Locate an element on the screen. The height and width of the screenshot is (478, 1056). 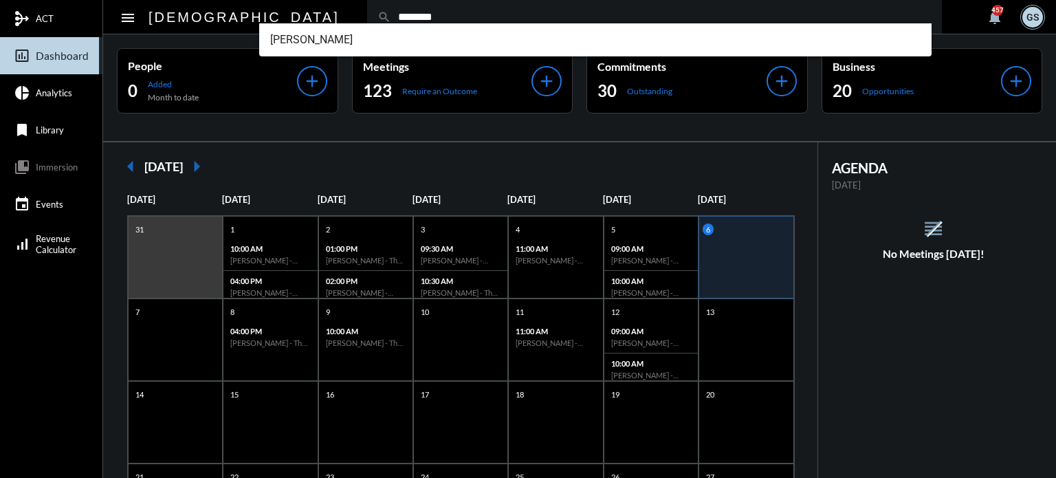
p: Opportunities is located at coordinates (888, 91).